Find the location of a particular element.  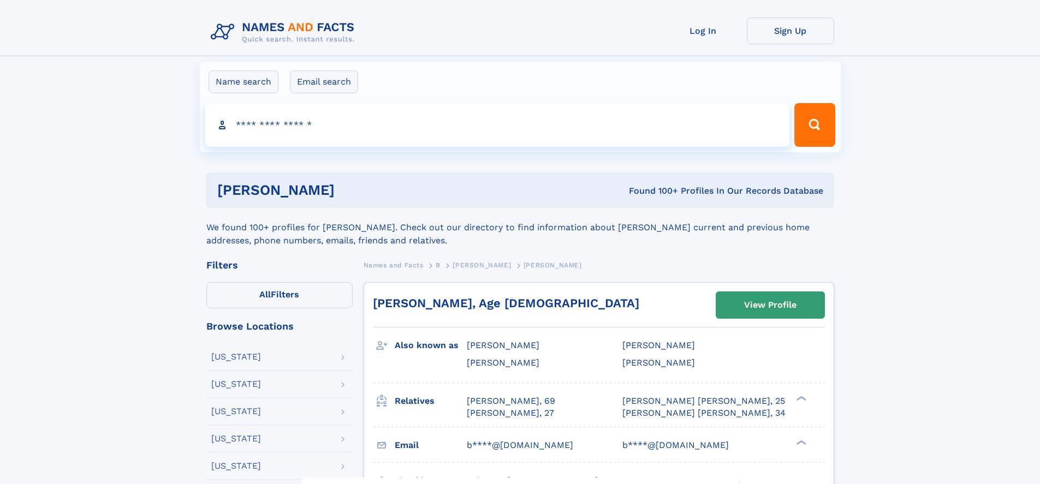

span: All is located at coordinates (265, 294).